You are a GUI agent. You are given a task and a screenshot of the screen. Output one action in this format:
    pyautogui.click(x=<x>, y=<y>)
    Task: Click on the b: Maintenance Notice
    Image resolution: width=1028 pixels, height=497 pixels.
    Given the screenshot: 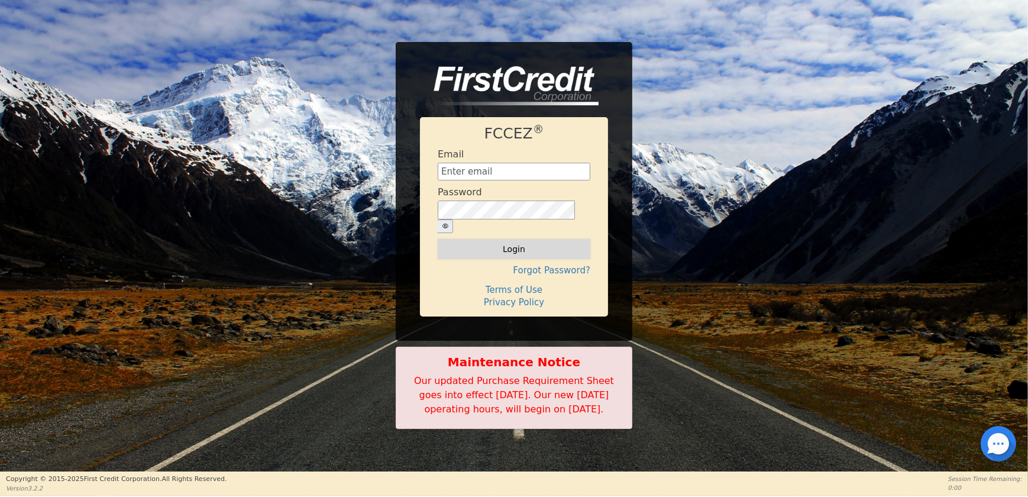 What is the action you would take?
    pyautogui.click(x=514, y=362)
    